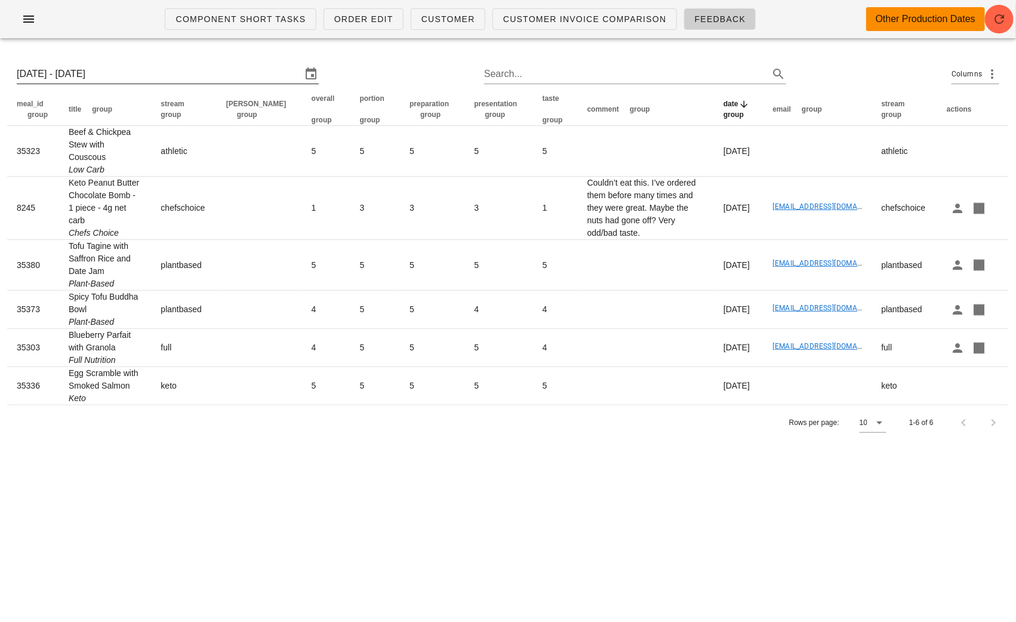 The height and width of the screenshot is (622, 1016). I want to click on span: presentation, so click(496, 104).